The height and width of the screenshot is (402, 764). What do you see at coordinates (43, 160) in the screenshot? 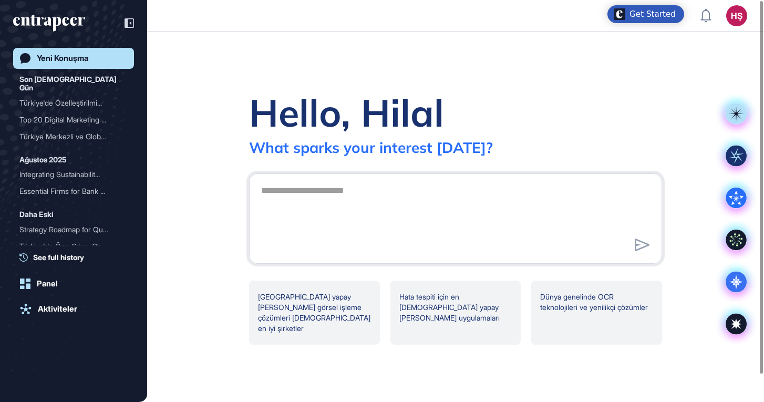
I see `div: Ağustos 2025` at bounding box center [43, 160].